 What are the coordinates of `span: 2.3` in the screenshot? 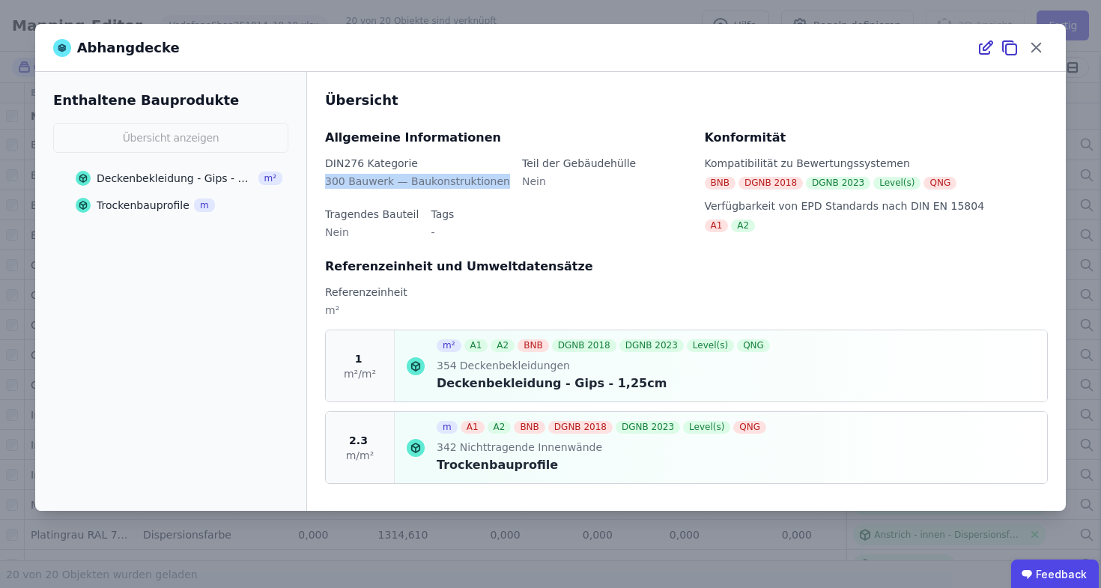 It's located at (358, 441).